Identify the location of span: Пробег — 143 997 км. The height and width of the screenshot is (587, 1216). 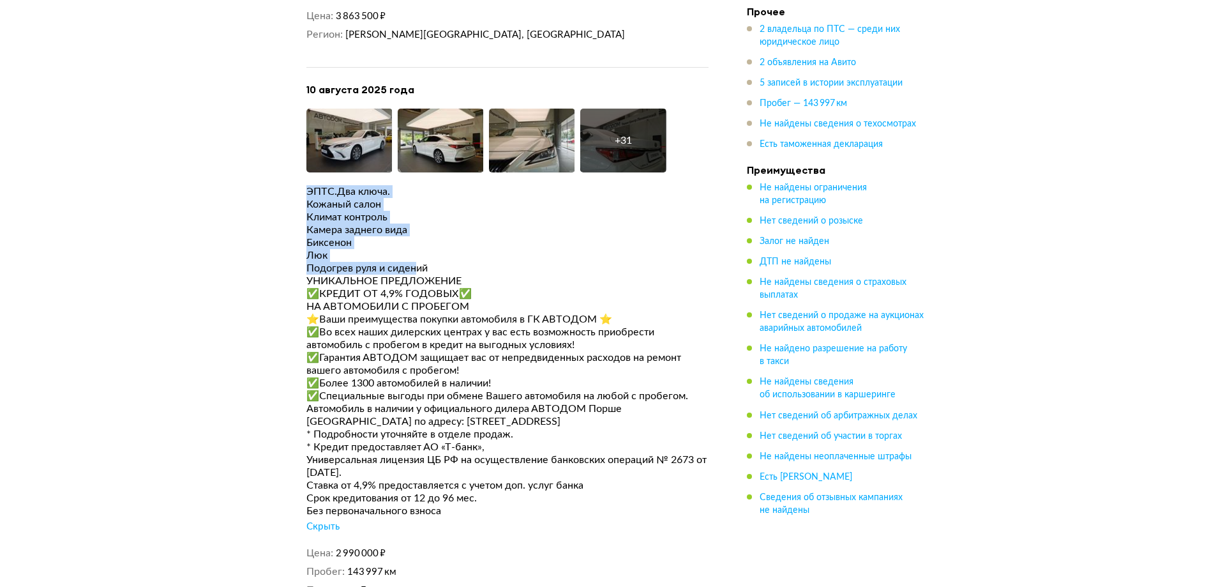
(803, 103).